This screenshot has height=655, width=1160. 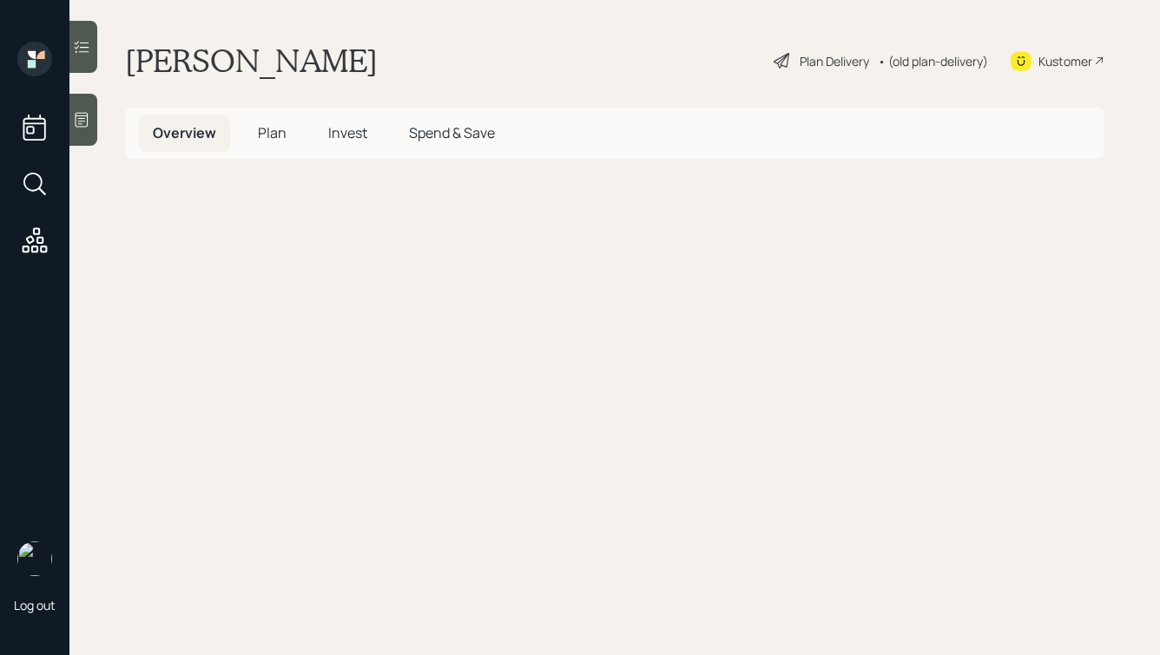 What do you see at coordinates (184, 133) in the screenshot?
I see `span: Overview` at bounding box center [184, 133].